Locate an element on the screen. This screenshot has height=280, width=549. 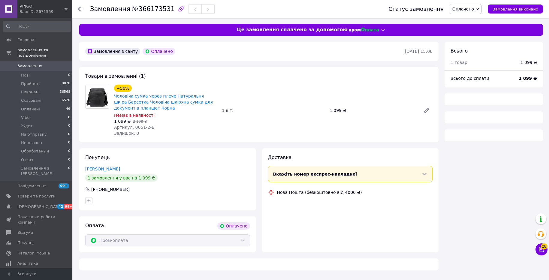
b: 1 099 ₴ is located at coordinates (528, 78).